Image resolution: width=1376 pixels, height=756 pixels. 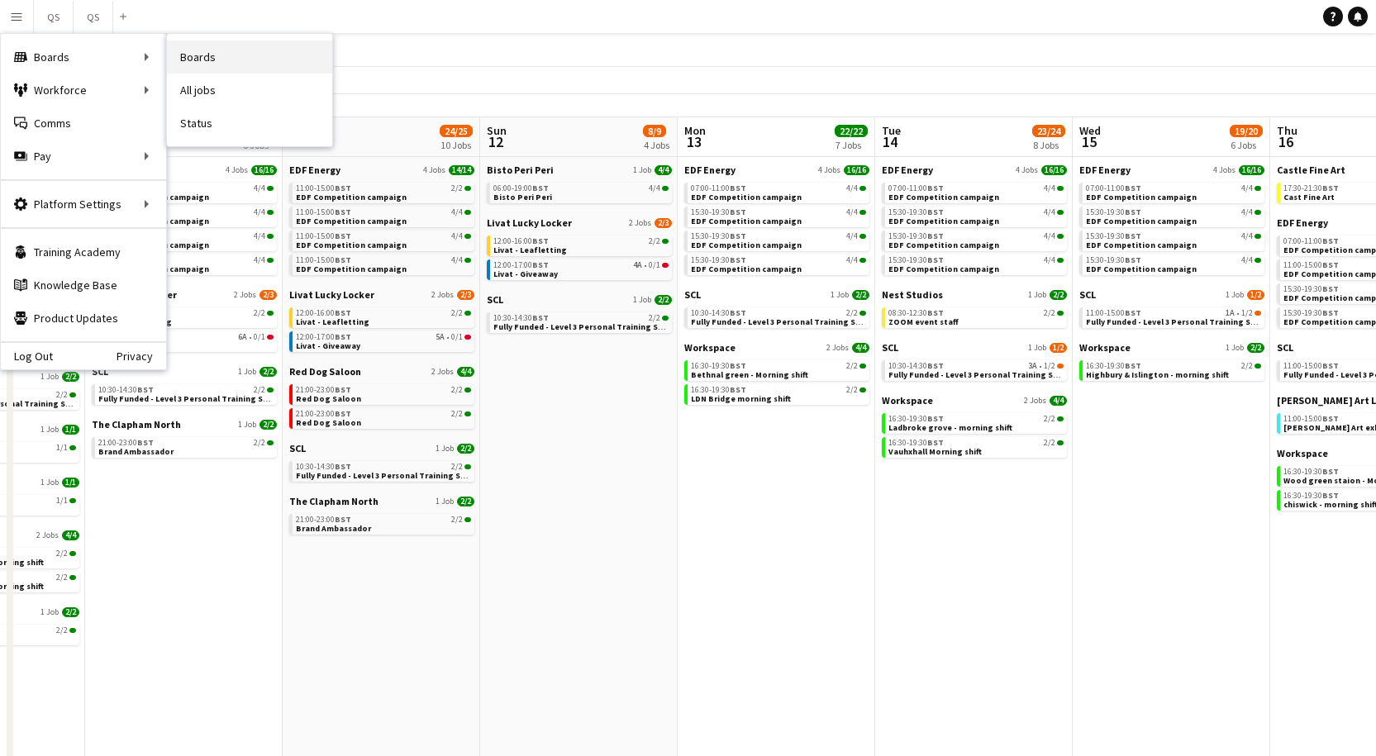 I want to click on a: 11:00-15:00BST2/2EDF Competition campaign, so click(x=383, y=192).